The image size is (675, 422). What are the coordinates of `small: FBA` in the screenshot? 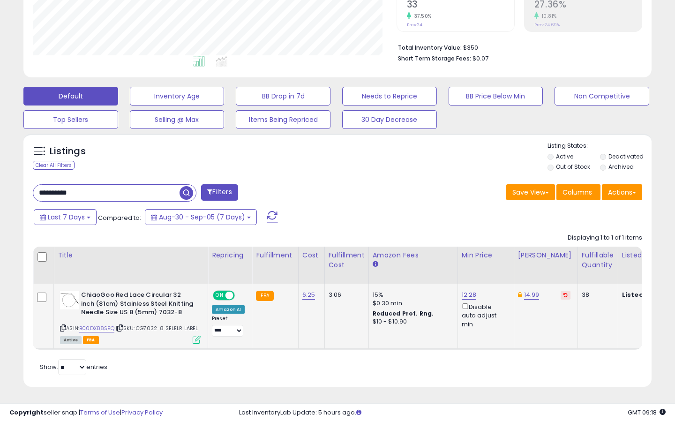 It's located at (264, 296).